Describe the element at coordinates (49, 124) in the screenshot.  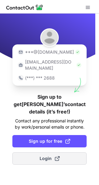
I see `p: Contact any professional instantly by work/personal emails or phone.` at that location.